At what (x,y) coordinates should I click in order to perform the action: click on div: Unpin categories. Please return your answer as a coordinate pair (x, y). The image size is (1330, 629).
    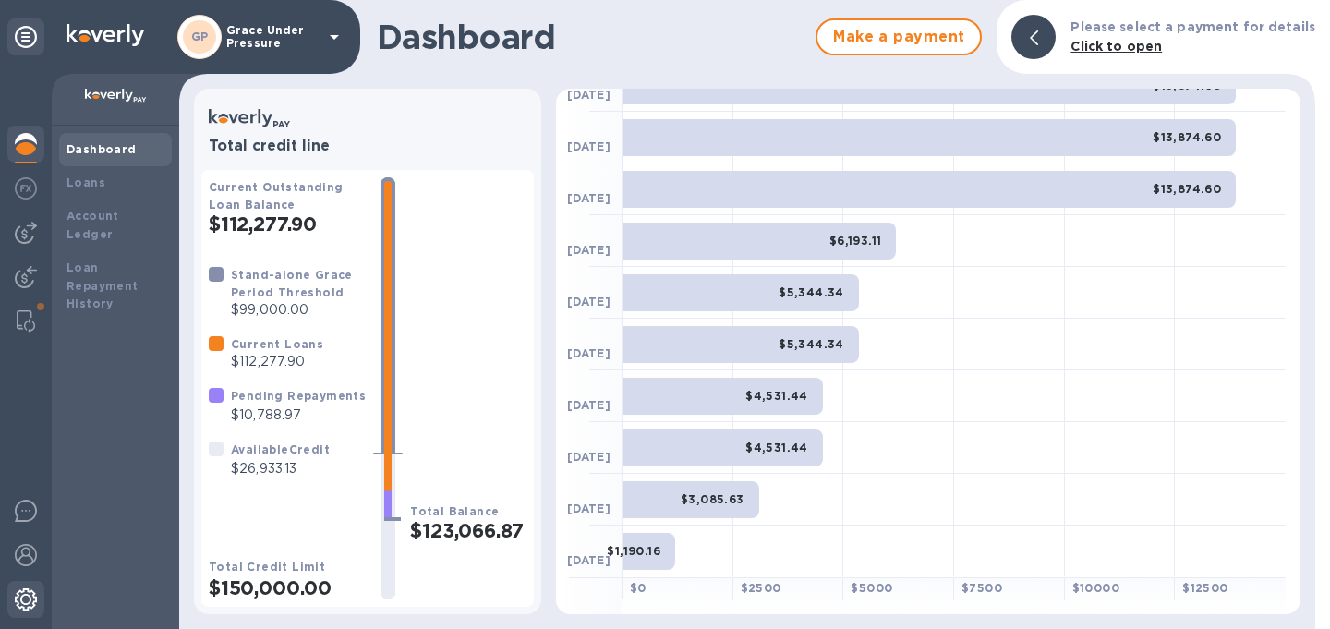
    Looking at the image, I should click on (26, 37).